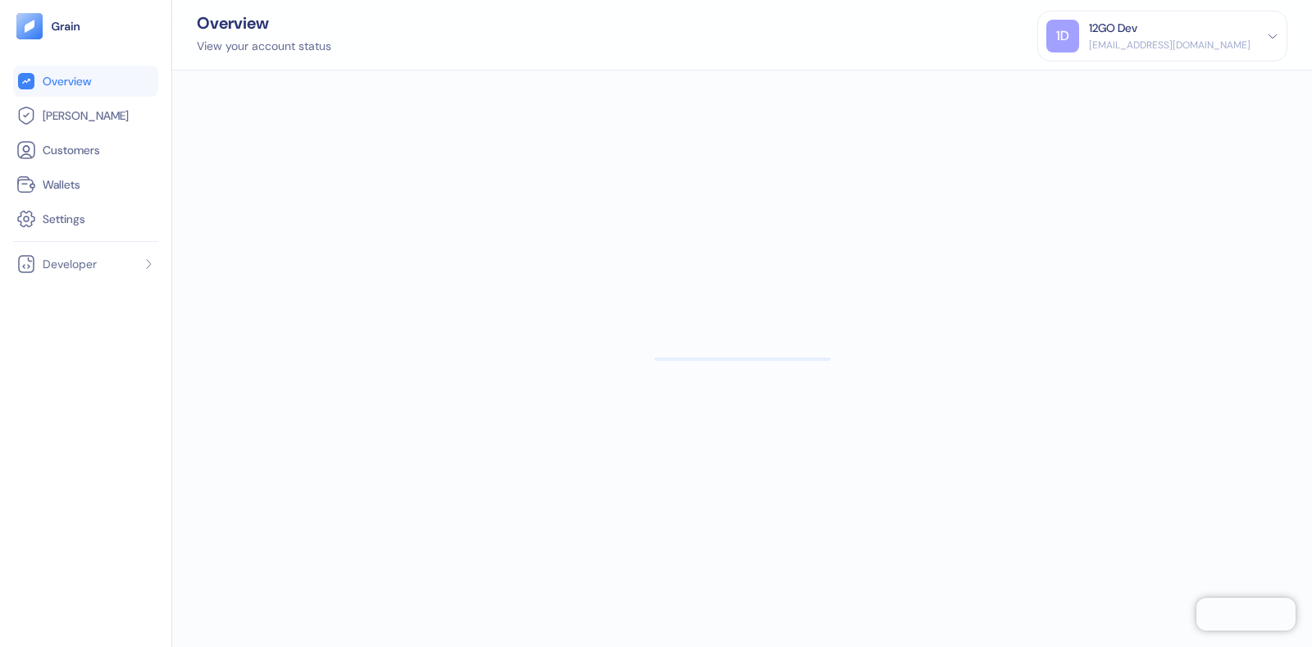 The width and height of the screenshot is (1312, 647). I want to click on div: Overview, so click(264, 23).